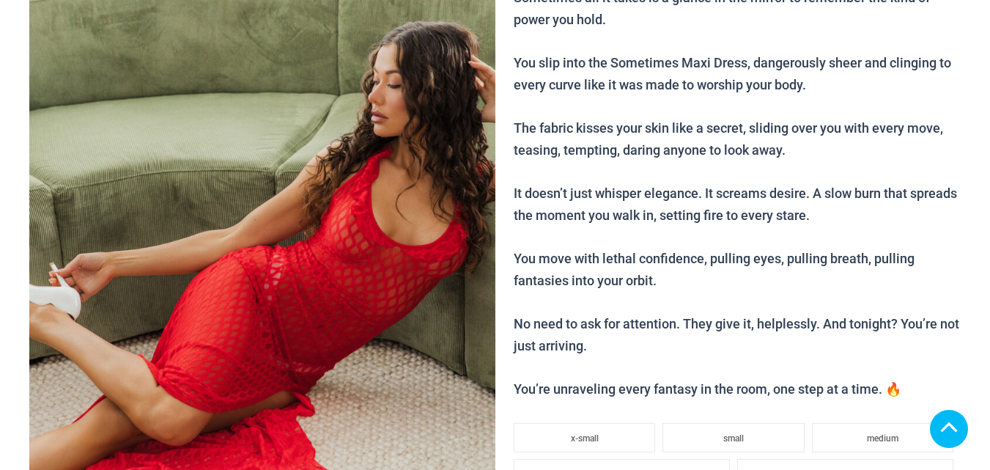  Describe the element at coordinates (733, 438) in the screenshot. I see `li: small` at that location.